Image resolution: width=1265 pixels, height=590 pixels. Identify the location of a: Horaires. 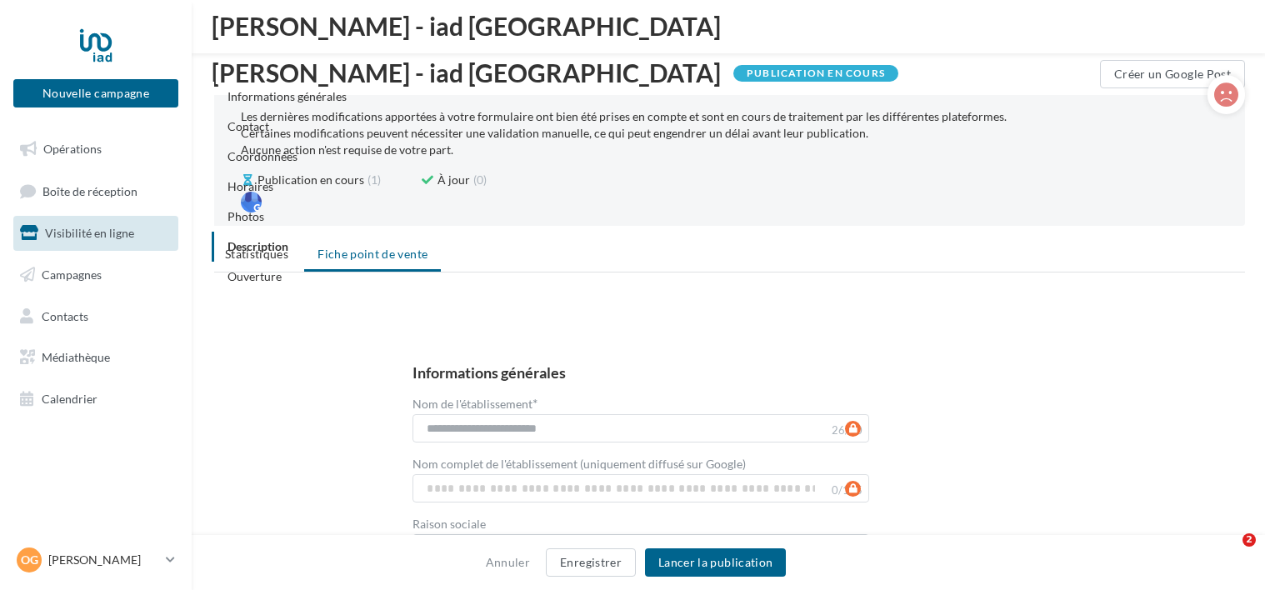
(250, 186).